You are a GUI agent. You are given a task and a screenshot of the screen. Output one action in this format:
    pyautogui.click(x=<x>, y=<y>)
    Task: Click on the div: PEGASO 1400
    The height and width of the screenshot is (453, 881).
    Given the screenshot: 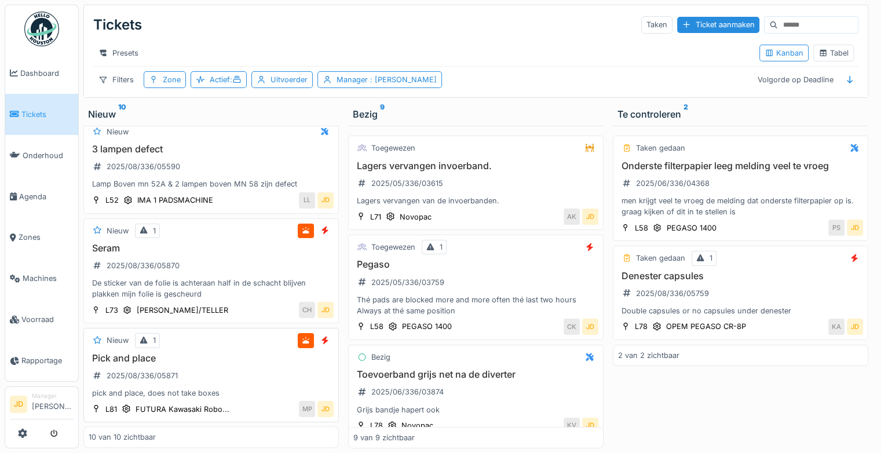 What is the action you would take?
    pyautogui.click(x=692, y=228)
    